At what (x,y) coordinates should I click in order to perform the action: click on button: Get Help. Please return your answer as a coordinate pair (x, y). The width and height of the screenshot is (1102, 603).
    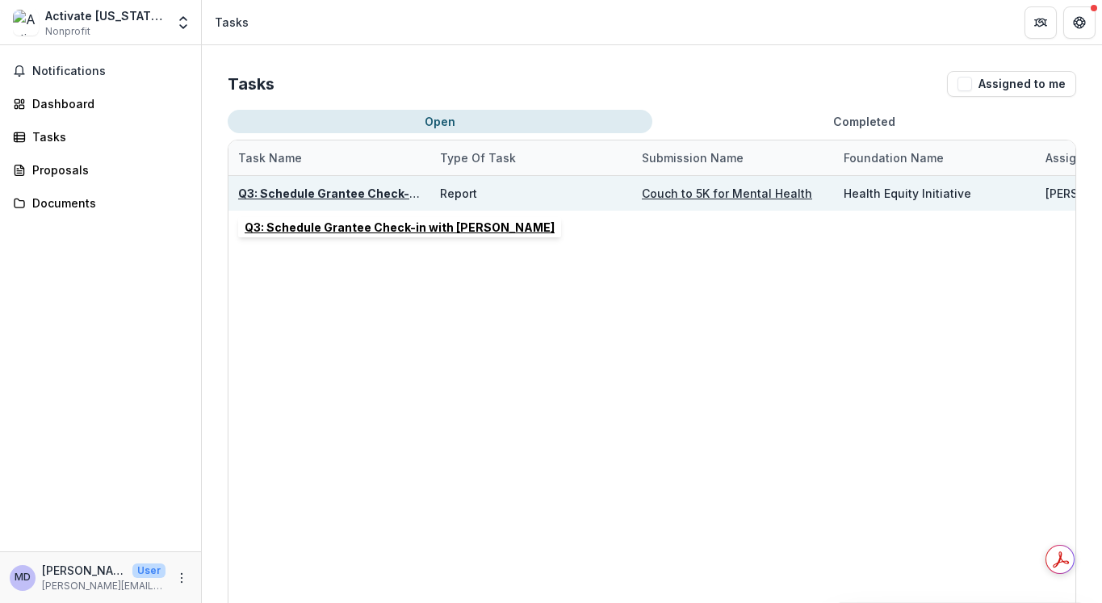
    Looking at the image, I should click on (1079, 23).